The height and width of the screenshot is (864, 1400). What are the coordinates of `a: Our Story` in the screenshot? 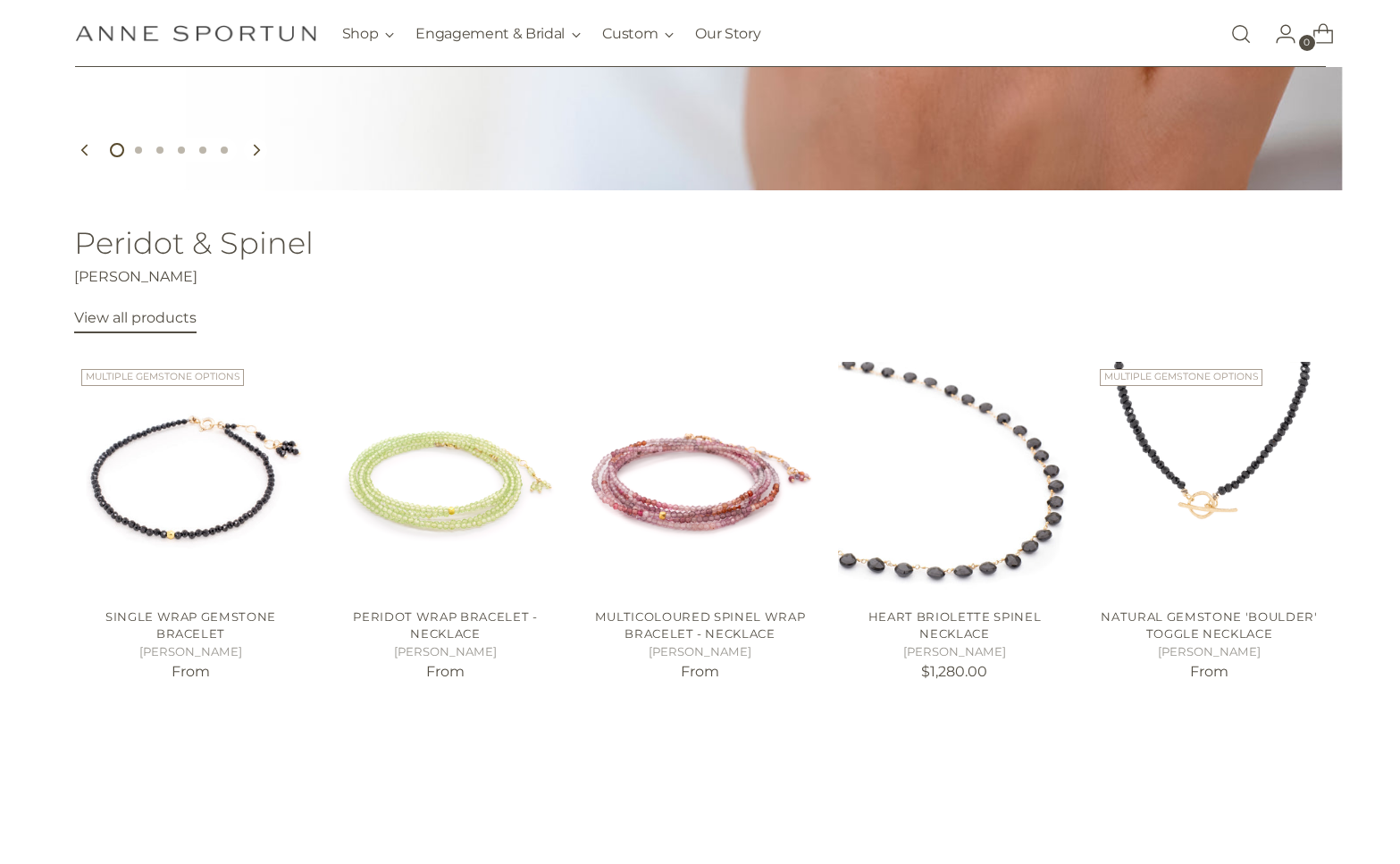 It's located at (728, 34).